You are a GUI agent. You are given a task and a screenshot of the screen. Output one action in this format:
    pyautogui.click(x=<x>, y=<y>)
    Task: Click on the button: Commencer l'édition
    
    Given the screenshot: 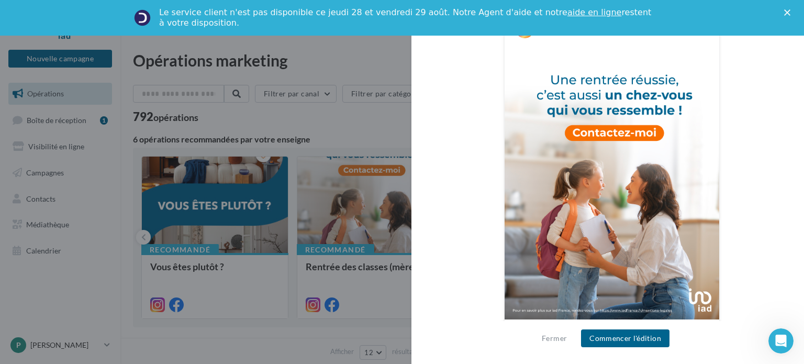 What is the action you would take?
    pyautogui.click(x=625, y=338)
    